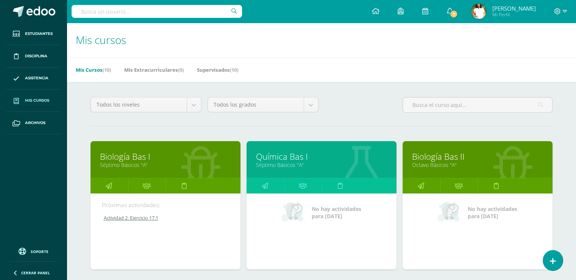 Image resolution: width=576 pixels, height=280 pixels. Describe the element at coordinates (181, 70) in the screenshot. I see `span: (0)` at that location.